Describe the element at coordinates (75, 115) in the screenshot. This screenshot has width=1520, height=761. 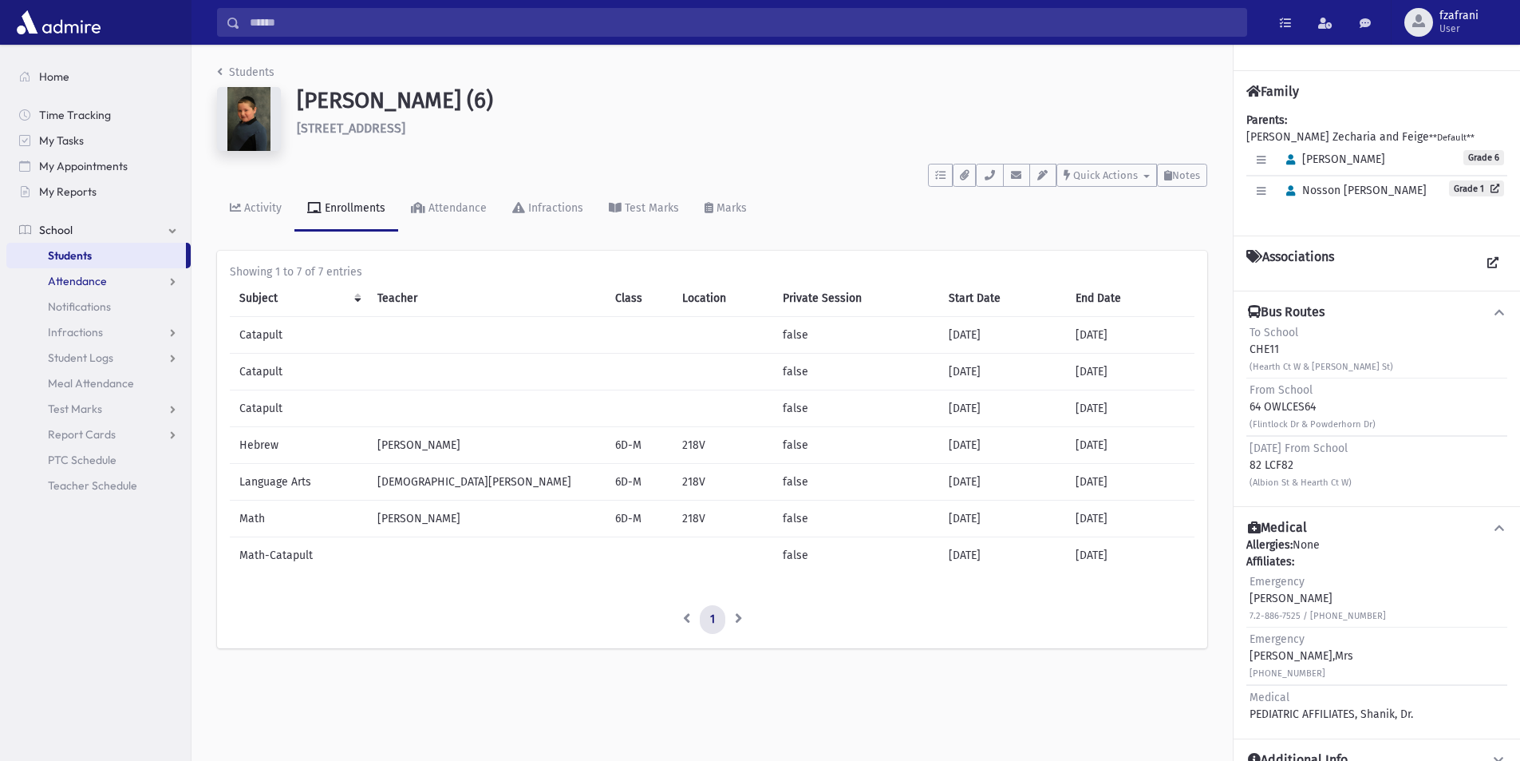
I see `span: Time Tracking` at that location.